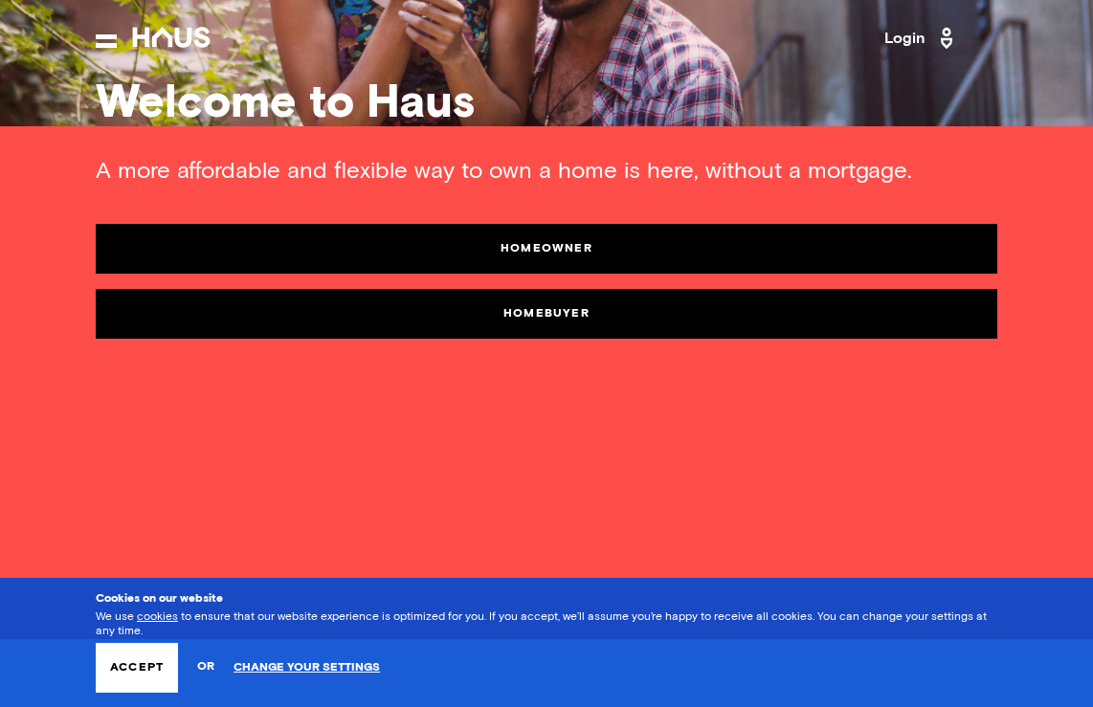 The image size is (1093, 707). I want to click on a: Homeowner, so click(547, 249).